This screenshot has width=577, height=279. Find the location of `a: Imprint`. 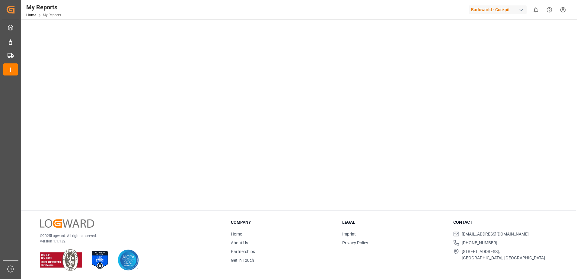

a: Imprint is located at coordinates (349, 234).